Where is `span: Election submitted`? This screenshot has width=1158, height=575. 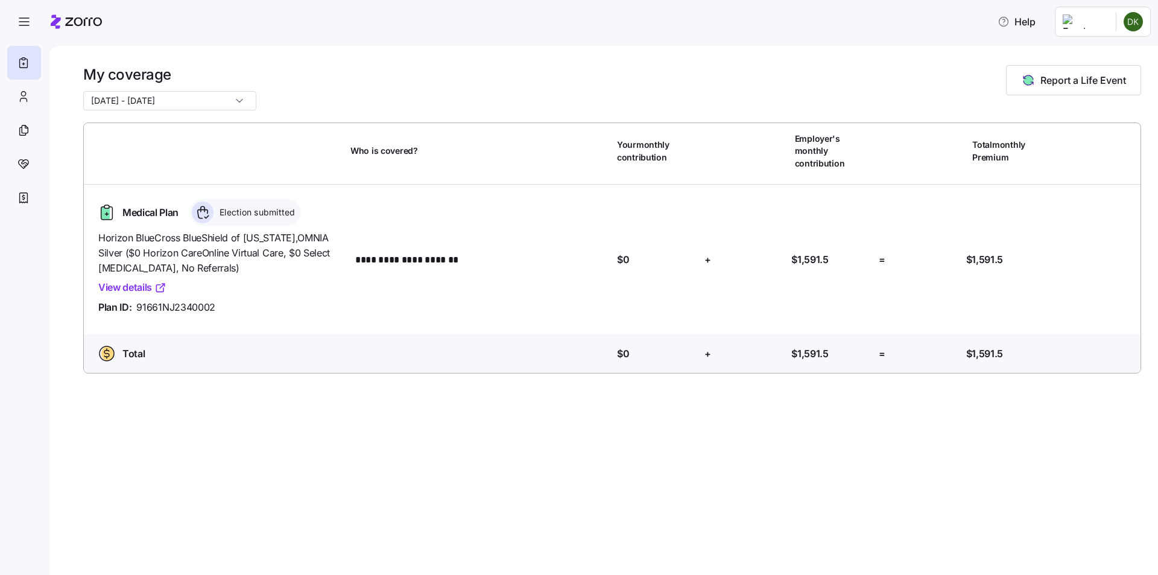
span: Election submitted is located at coordinates (256, 212).